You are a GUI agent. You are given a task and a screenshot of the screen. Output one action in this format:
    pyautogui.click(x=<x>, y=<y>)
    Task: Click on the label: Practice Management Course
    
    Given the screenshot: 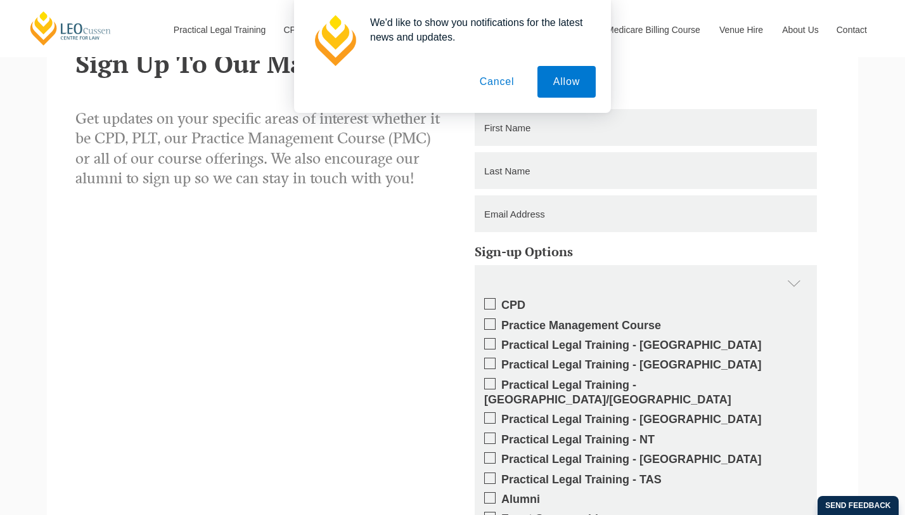 What is the action you would take?
    pyautogui.click(x=646, y=325)
    